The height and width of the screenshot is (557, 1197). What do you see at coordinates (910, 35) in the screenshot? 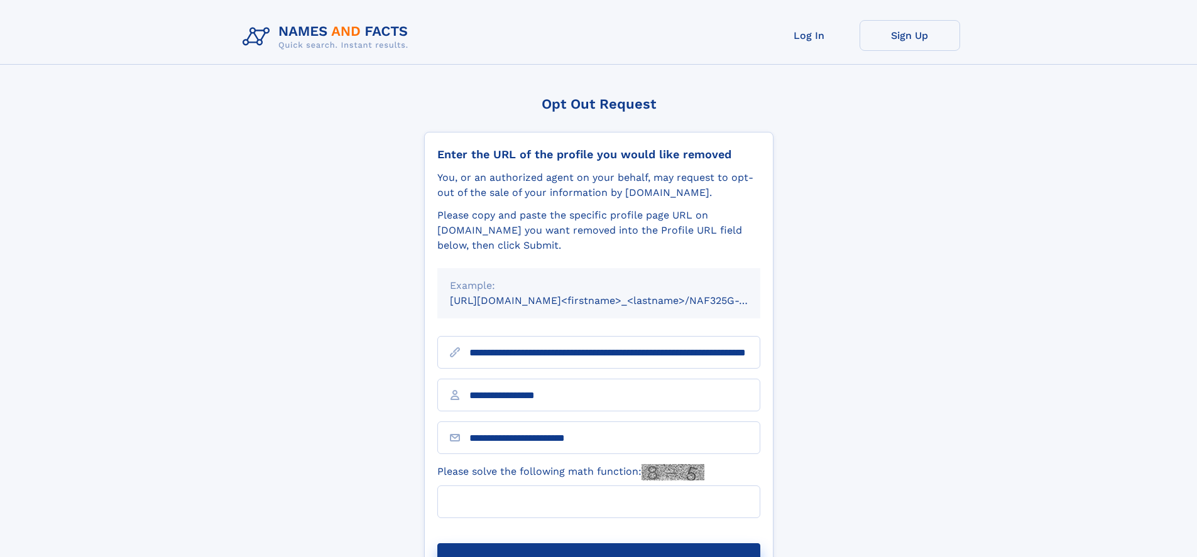
I see `a: Sign Up` at bounding box center [910, 35].